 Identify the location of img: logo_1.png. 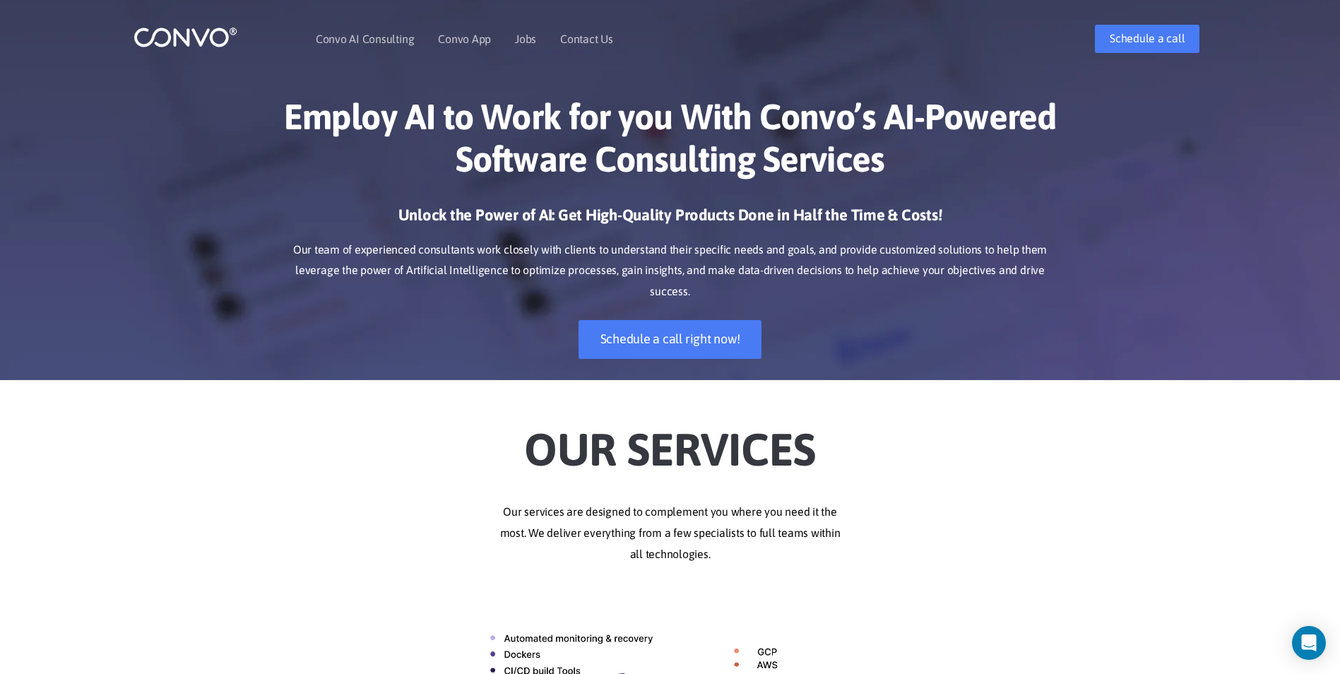
(185, 37).